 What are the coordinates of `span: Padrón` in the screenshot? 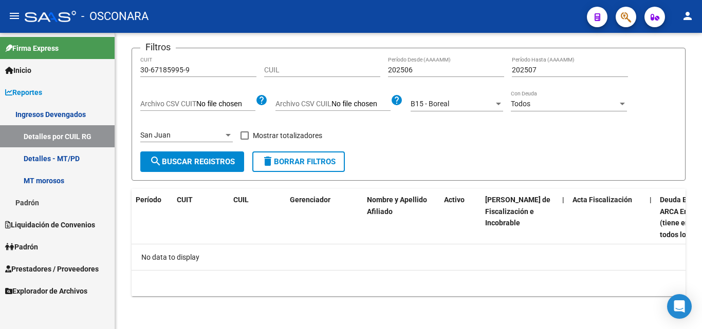 It's located at (22, 247).